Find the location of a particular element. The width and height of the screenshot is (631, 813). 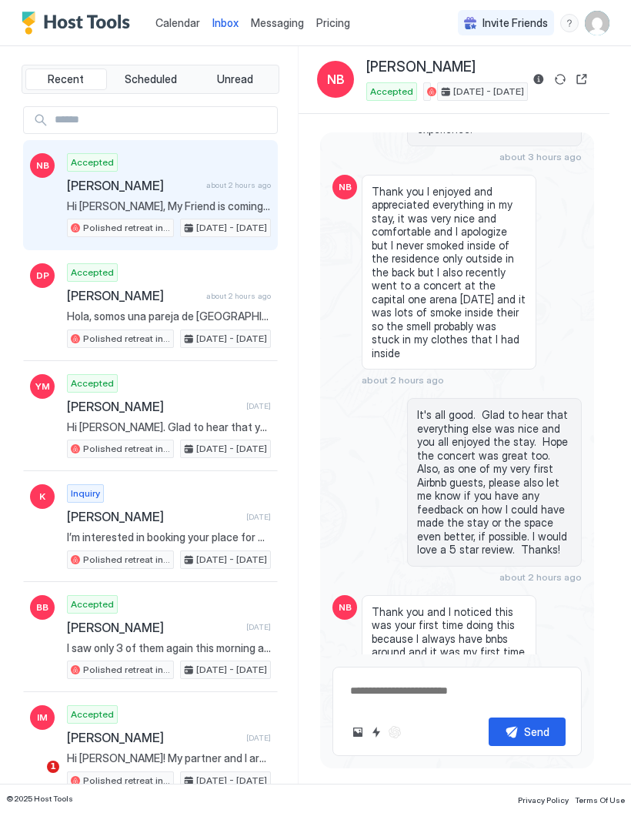

div: User profile is located at coordinates (597, 23).